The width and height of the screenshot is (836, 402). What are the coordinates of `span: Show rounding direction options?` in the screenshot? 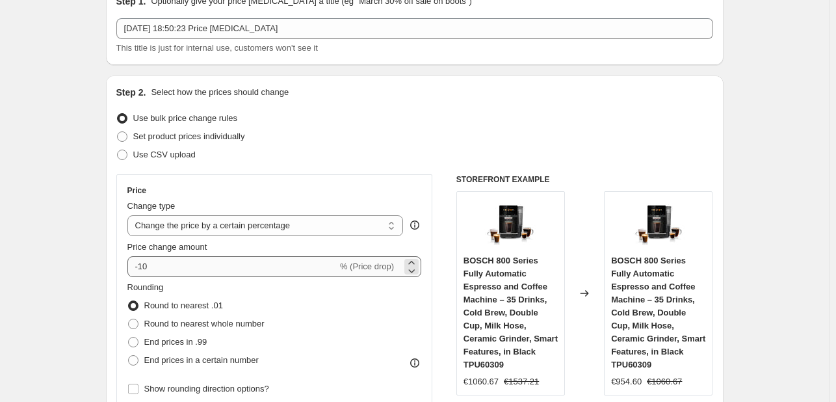 It's located at (207, 388).